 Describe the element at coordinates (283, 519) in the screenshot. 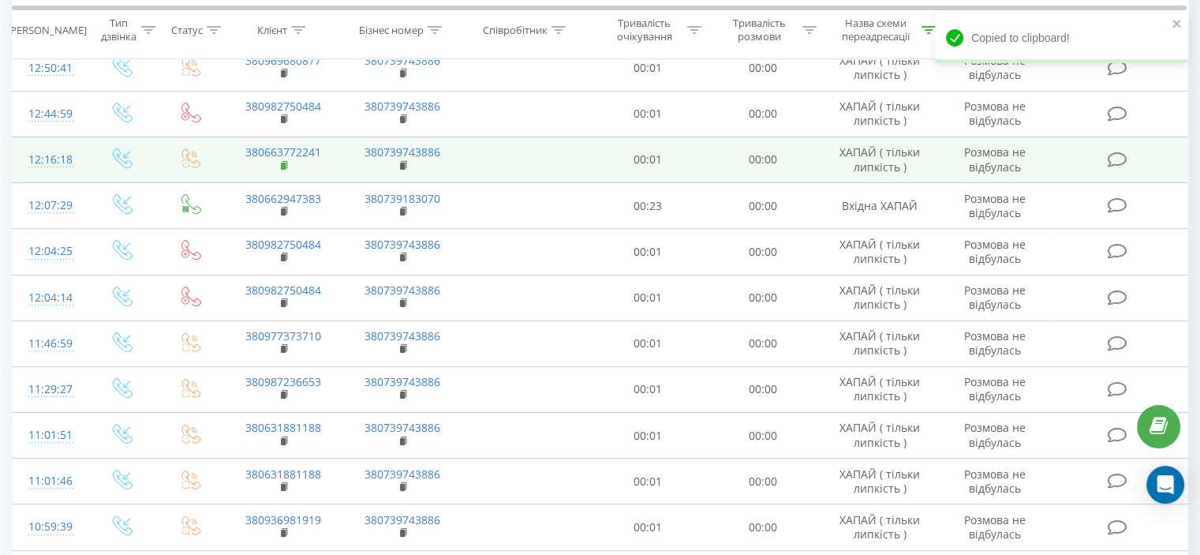

I see `a: 380936981919` at that location.